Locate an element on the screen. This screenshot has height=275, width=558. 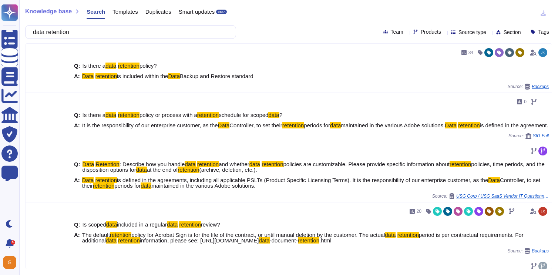
span: Templates is located at coordinates (125, 11).